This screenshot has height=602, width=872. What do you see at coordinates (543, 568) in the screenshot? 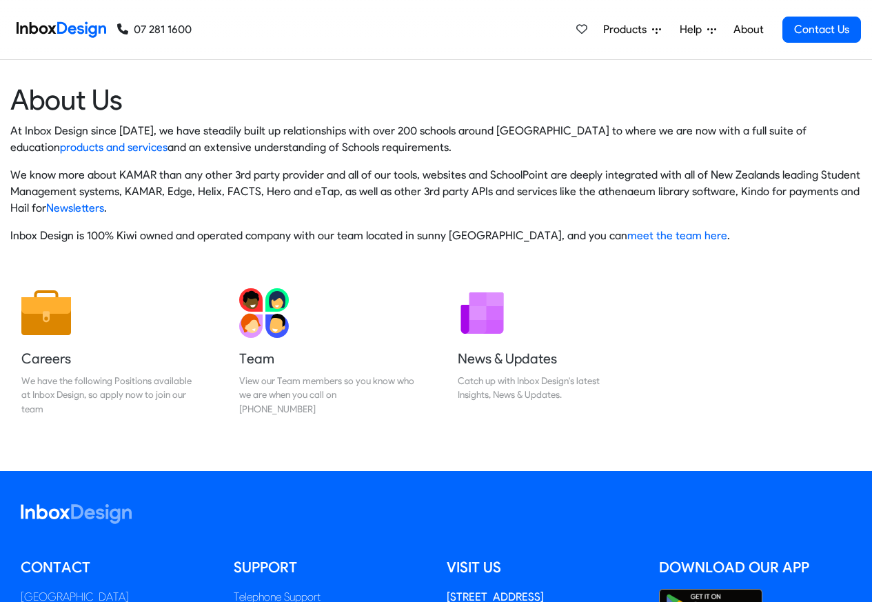
I see `h5: Visit us` at bounding box center [543, 568].